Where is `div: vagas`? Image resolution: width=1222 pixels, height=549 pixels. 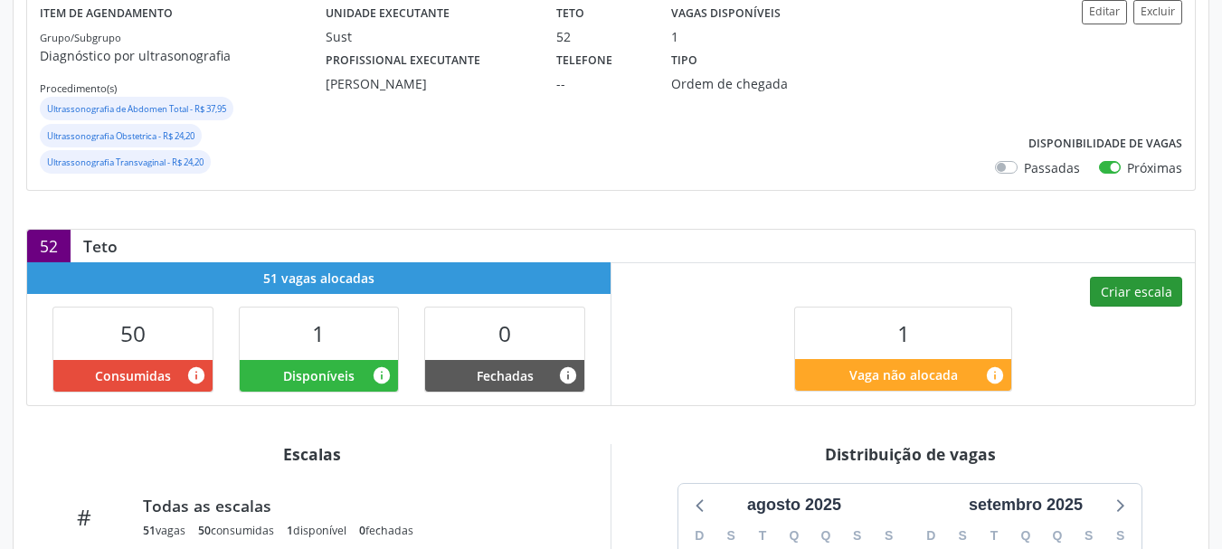 div: vagas is located at coordinates (164, 530).